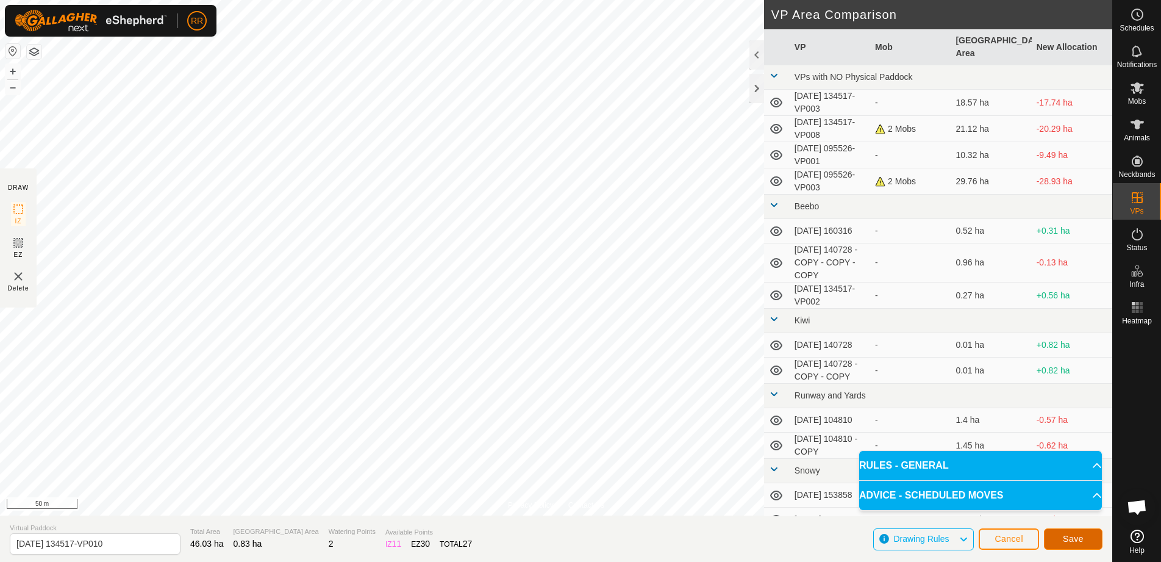  What do you see at coordinates (991, 295) in the screenshot?
I see `td: 0.27 ha` at bounding box center [991, 295].